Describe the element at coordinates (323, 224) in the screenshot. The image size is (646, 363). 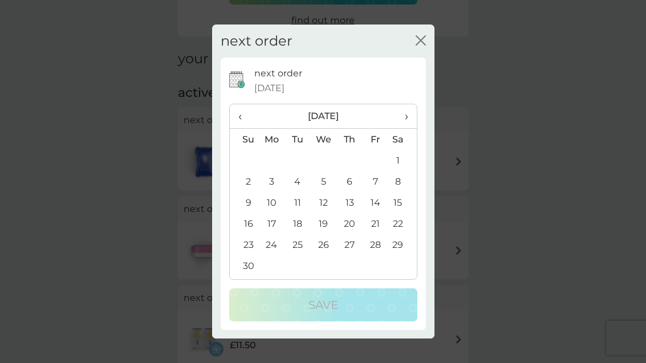
I see `td: 19` at that location.